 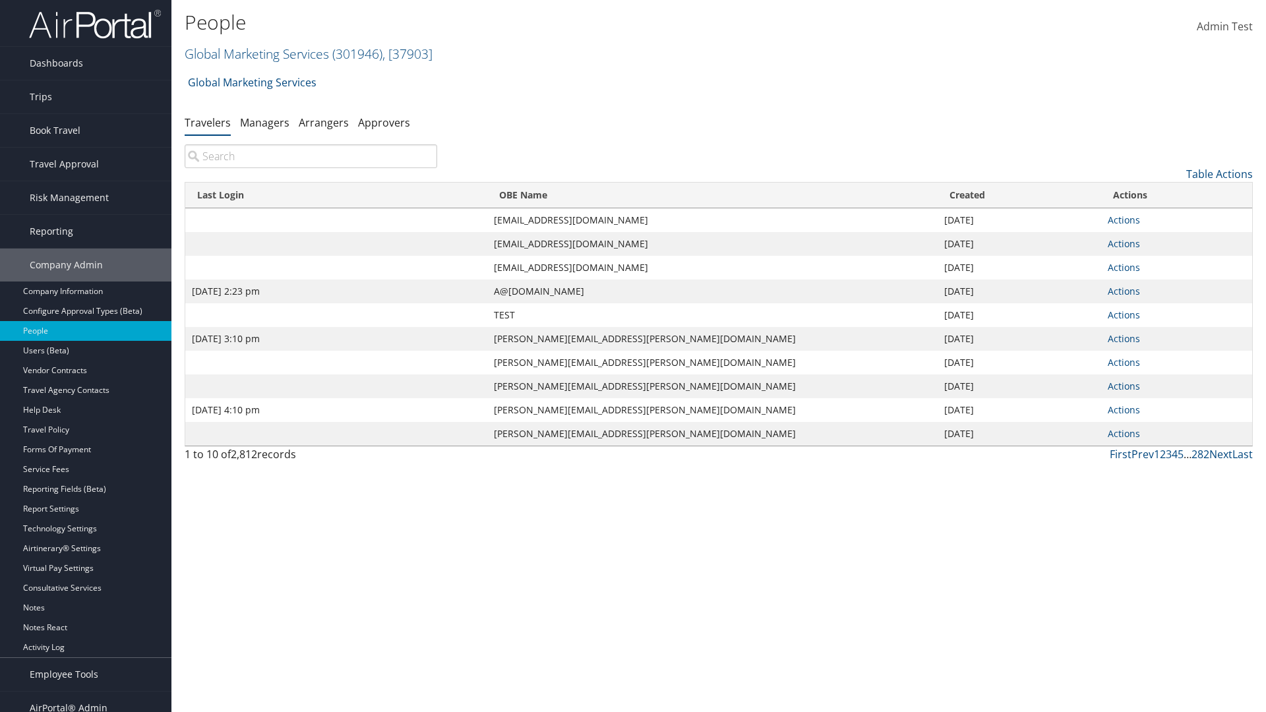 I want to click on a: 2, so click(x=1162, y=454).